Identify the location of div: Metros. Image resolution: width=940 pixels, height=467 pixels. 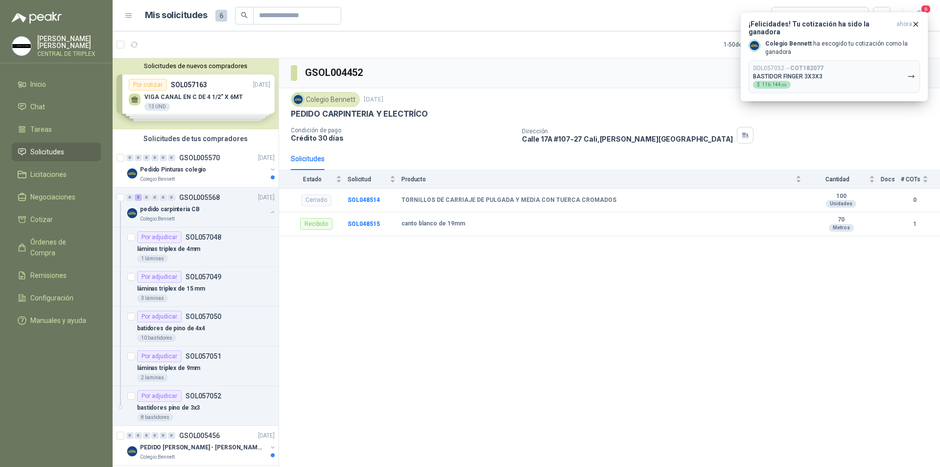
(841, 228).